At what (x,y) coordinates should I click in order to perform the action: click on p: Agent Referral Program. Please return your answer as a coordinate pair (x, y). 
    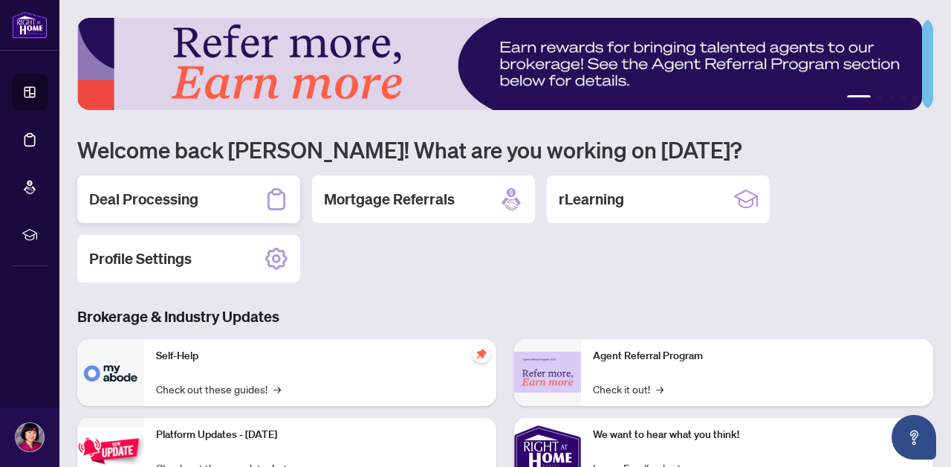
    Looking at the image, I should click on (757, 356).